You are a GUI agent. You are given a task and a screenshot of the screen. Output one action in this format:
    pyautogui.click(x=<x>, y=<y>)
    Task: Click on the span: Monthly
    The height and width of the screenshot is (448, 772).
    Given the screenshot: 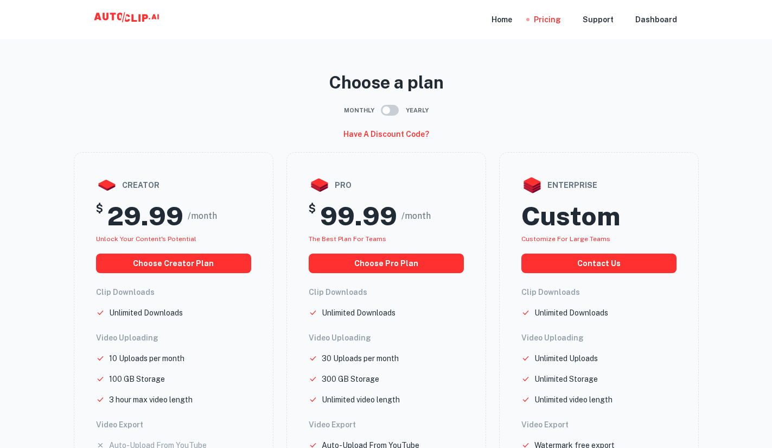 What is the action you would take?
    pyautogui.click(x=359, y=110)
    